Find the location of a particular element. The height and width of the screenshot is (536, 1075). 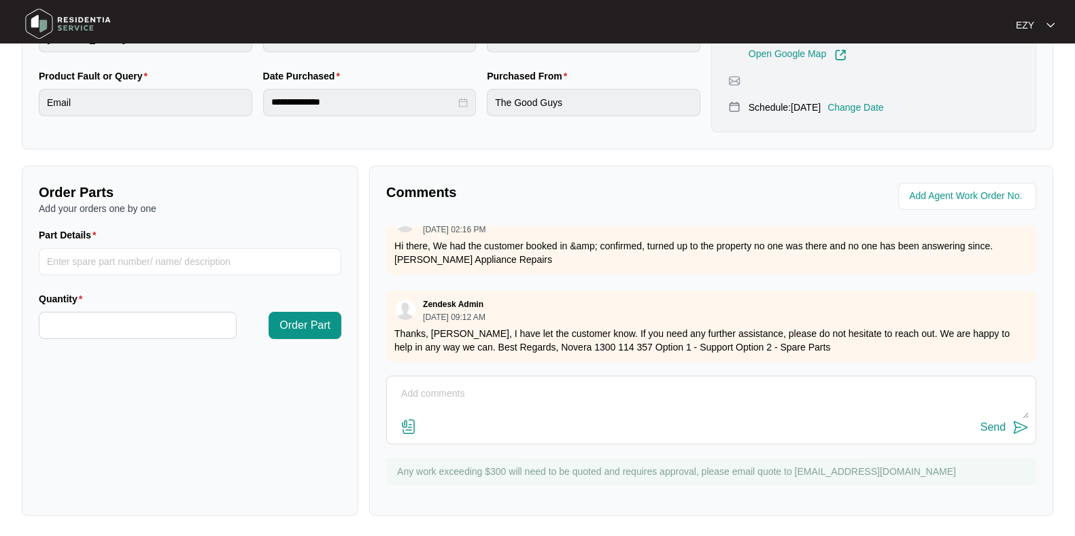

p: Change Date is located at coordinates (855, 107).